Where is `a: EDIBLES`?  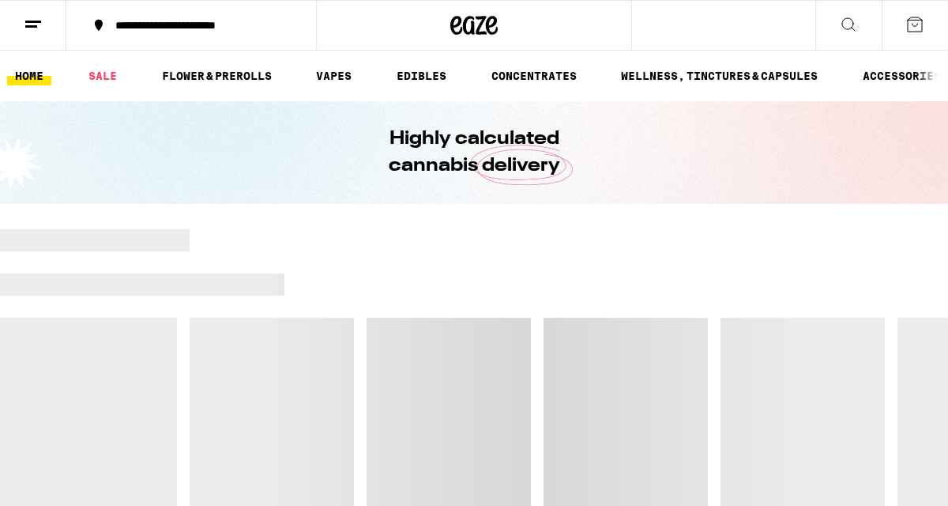 a: EDIBLES is located at coordinates (421, 76).